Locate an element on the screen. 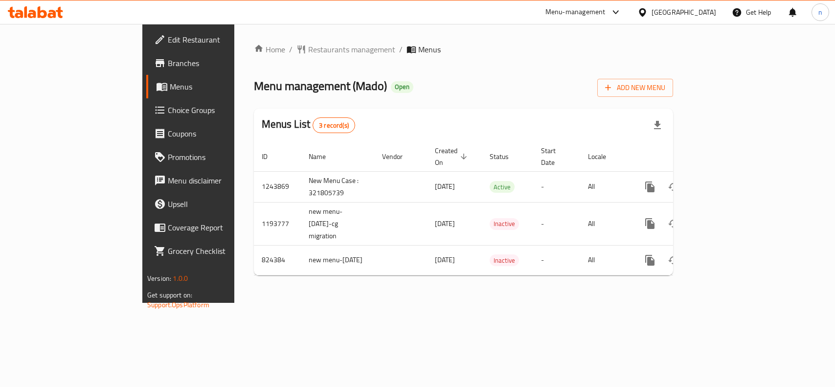  span: Coupons is located at coordinates (221, 133).